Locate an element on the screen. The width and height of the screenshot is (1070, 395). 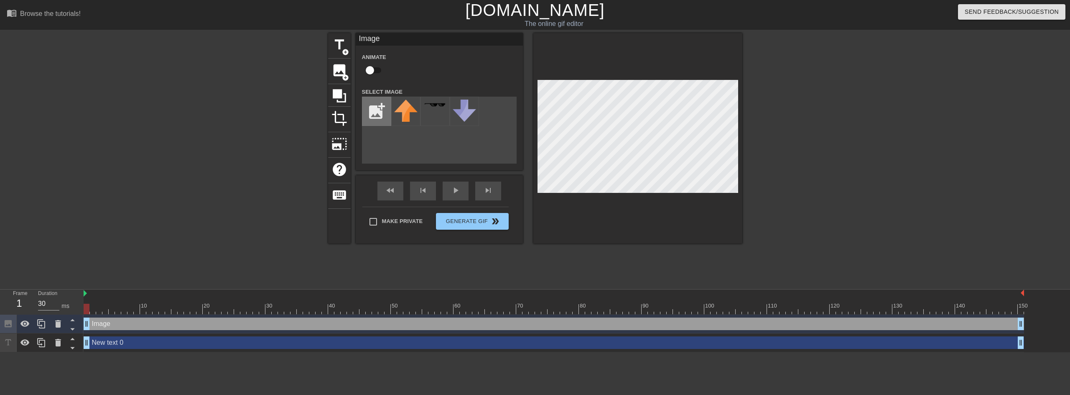
div: 80 is located at coordinates (584, 306).